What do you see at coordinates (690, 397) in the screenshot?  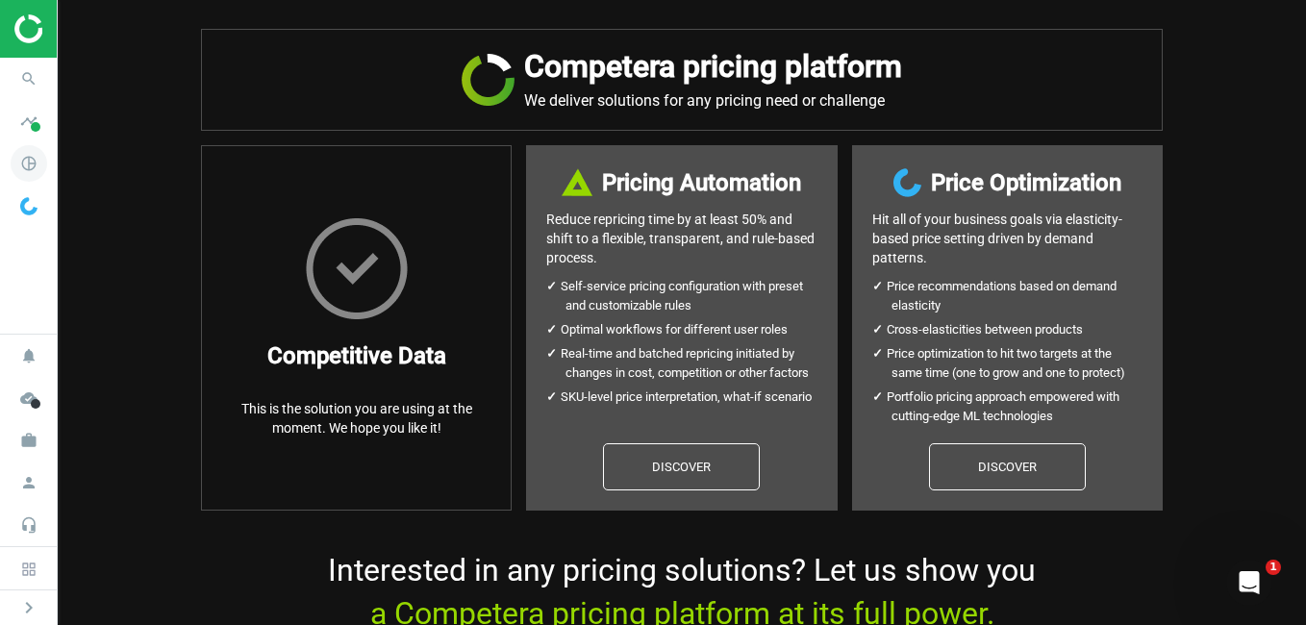 I see `li: SKU-level price interpretation, what-if scenario` at bounding box center [690, 397].